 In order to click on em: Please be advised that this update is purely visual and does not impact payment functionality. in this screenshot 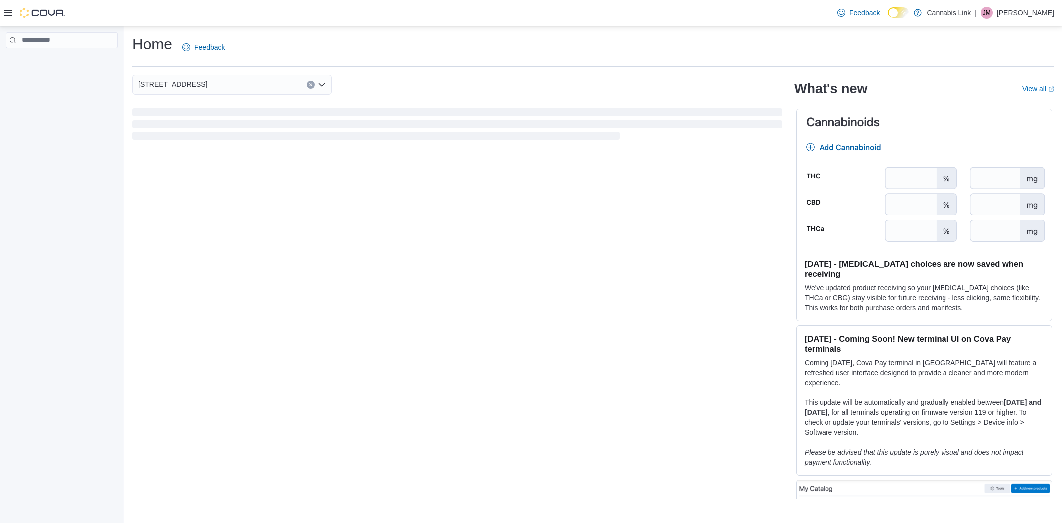, I will do `click(914, 457)`.